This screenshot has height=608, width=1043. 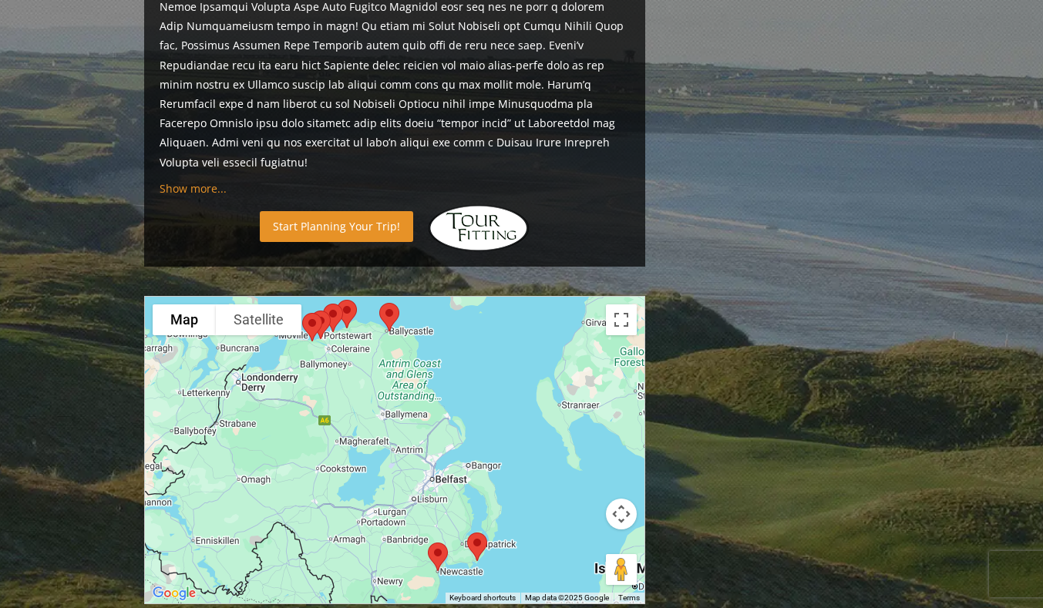 I want to click on a: Terms (opens in new tab), so click(x=629, y=597).